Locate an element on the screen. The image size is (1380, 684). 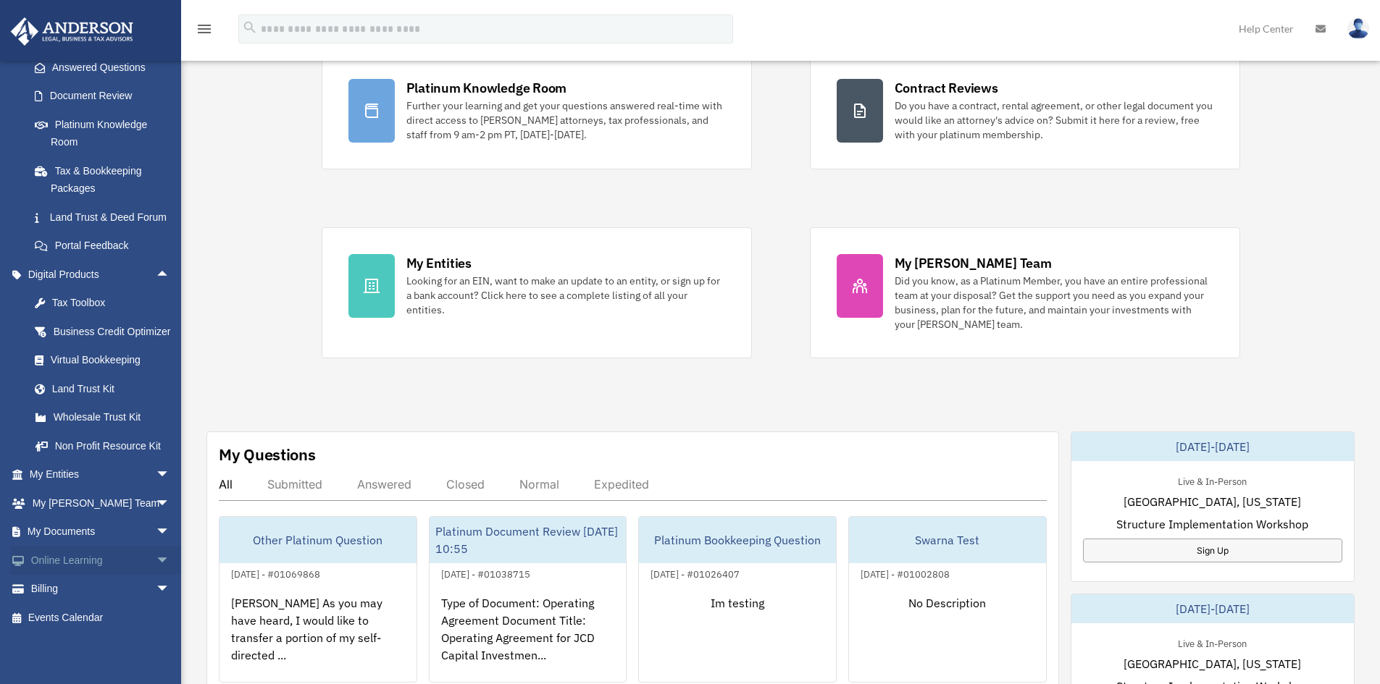
a: Land Trust & Deed Forum is located at coordinates (106, 217).